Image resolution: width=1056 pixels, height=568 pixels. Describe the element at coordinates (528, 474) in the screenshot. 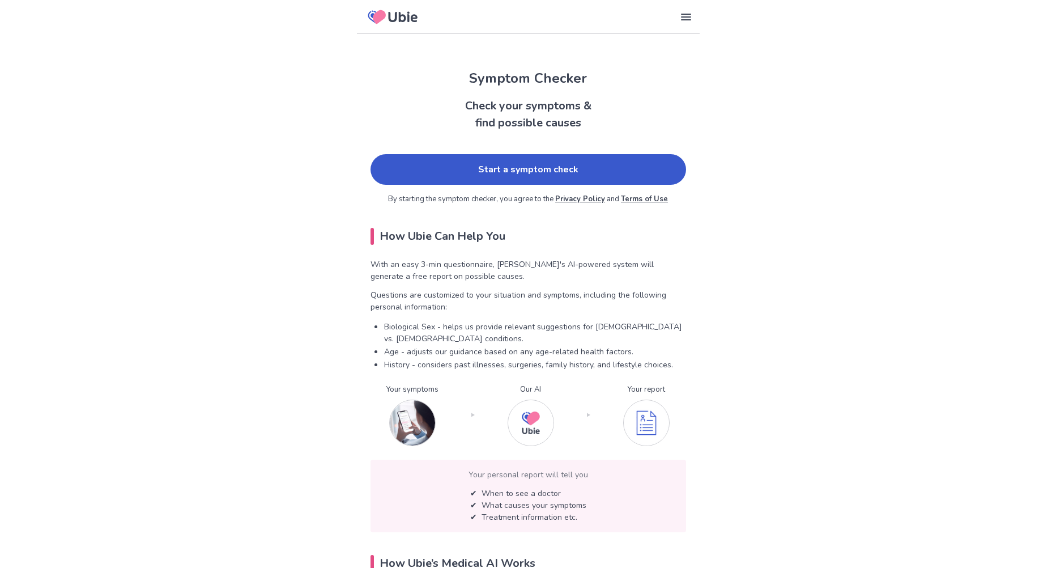

I see `p: Your personal report will tell you` at that location.